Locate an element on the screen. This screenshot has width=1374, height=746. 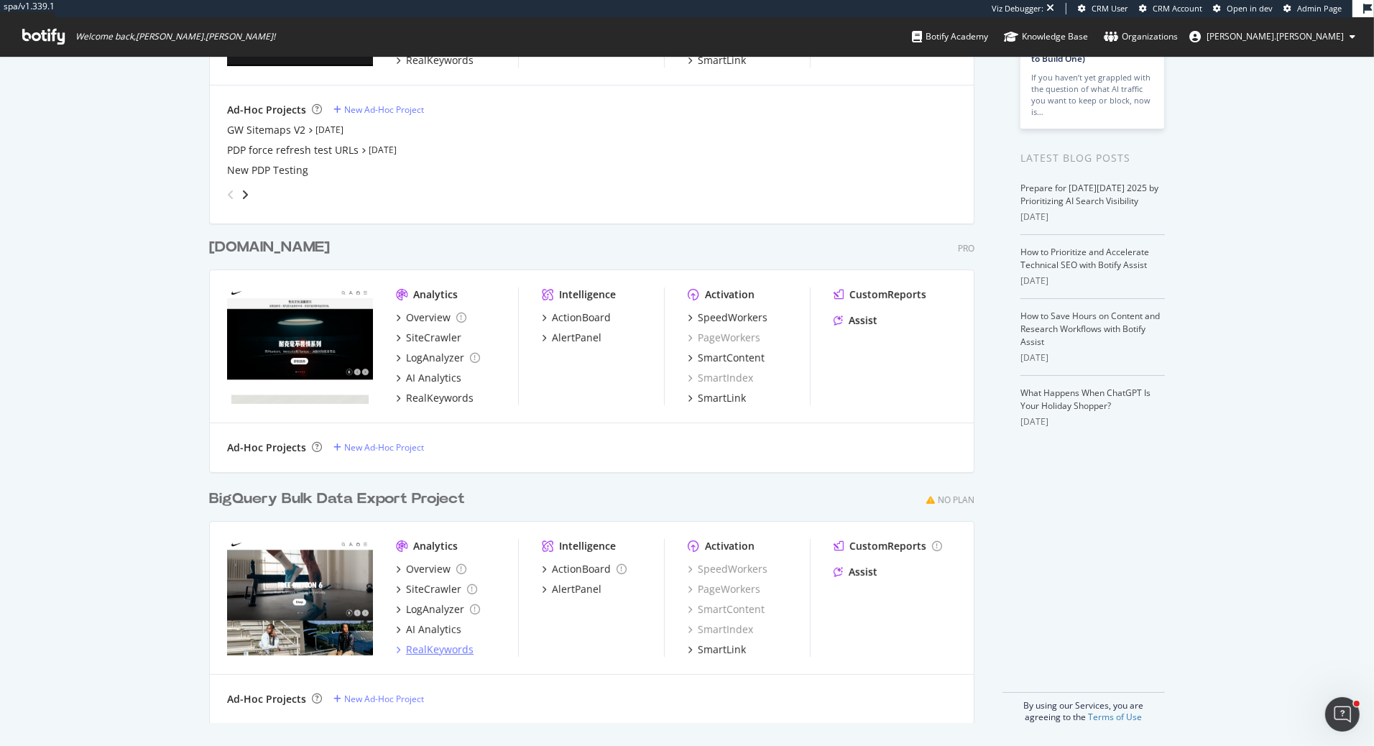
div: Viz Debugger: is located at coordinates (1017, 9).